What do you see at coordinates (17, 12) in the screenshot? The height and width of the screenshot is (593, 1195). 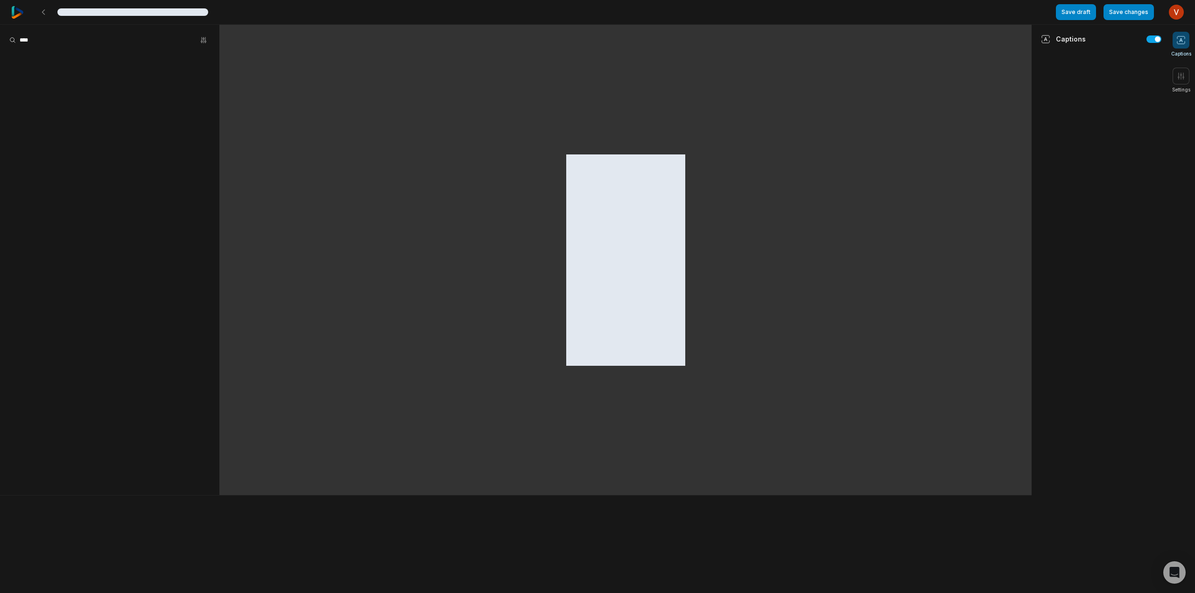 I see `img: reap` at bounding box center [17, 12].